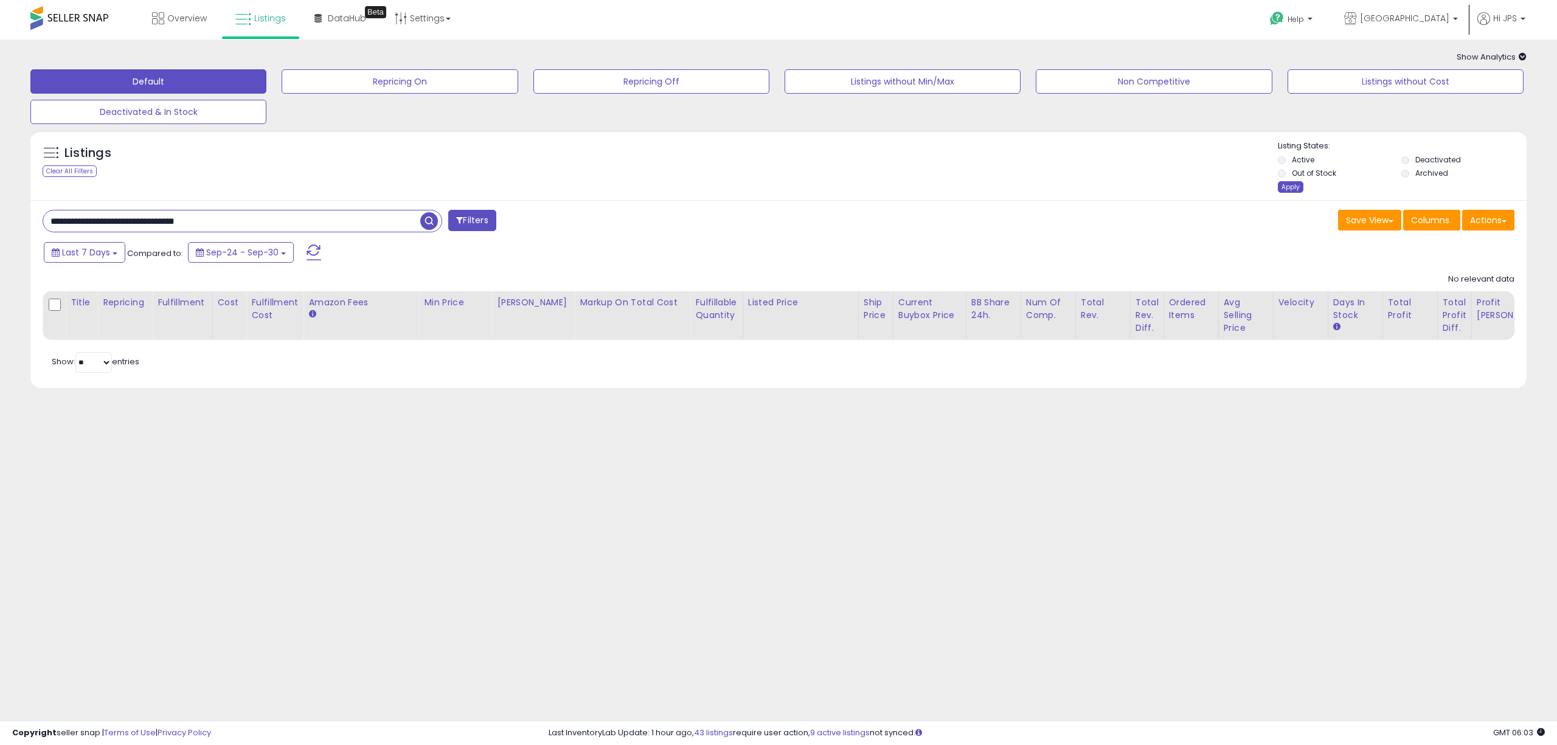 The width and height of the screenshot is (1557, 745). I want to click on div: Repricing, so click(125, 302).